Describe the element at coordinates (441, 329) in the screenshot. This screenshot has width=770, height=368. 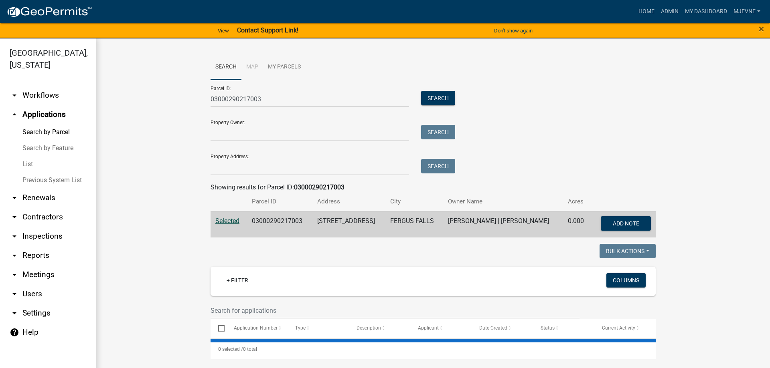
I see `datatable-header-cell: Applicant` at that location.